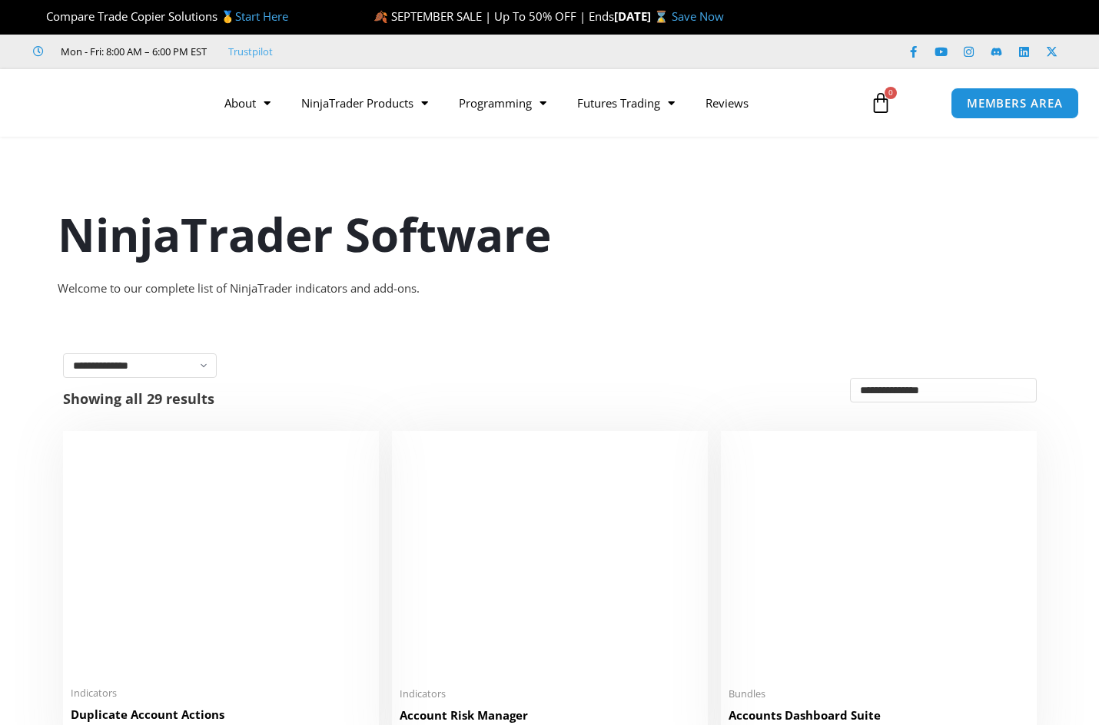  What do you see at coordinates (220, 714) in the screenshot?
I see `h2: Duplicate Account Actions` at bounding box center [220, 714].